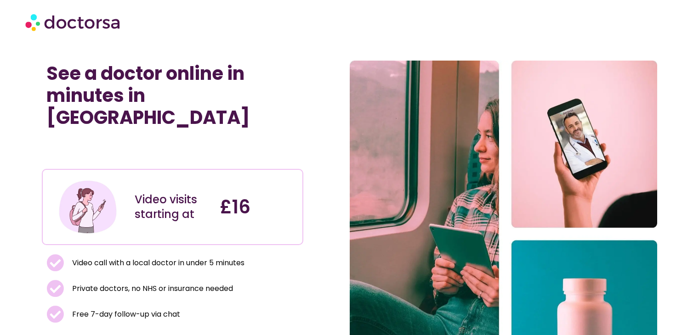  What do you see at coordinates (157, 263) in the screenshot?
I see `span: Video call with a local doctor in under 5 minutes` at bounding box center [157, 263].